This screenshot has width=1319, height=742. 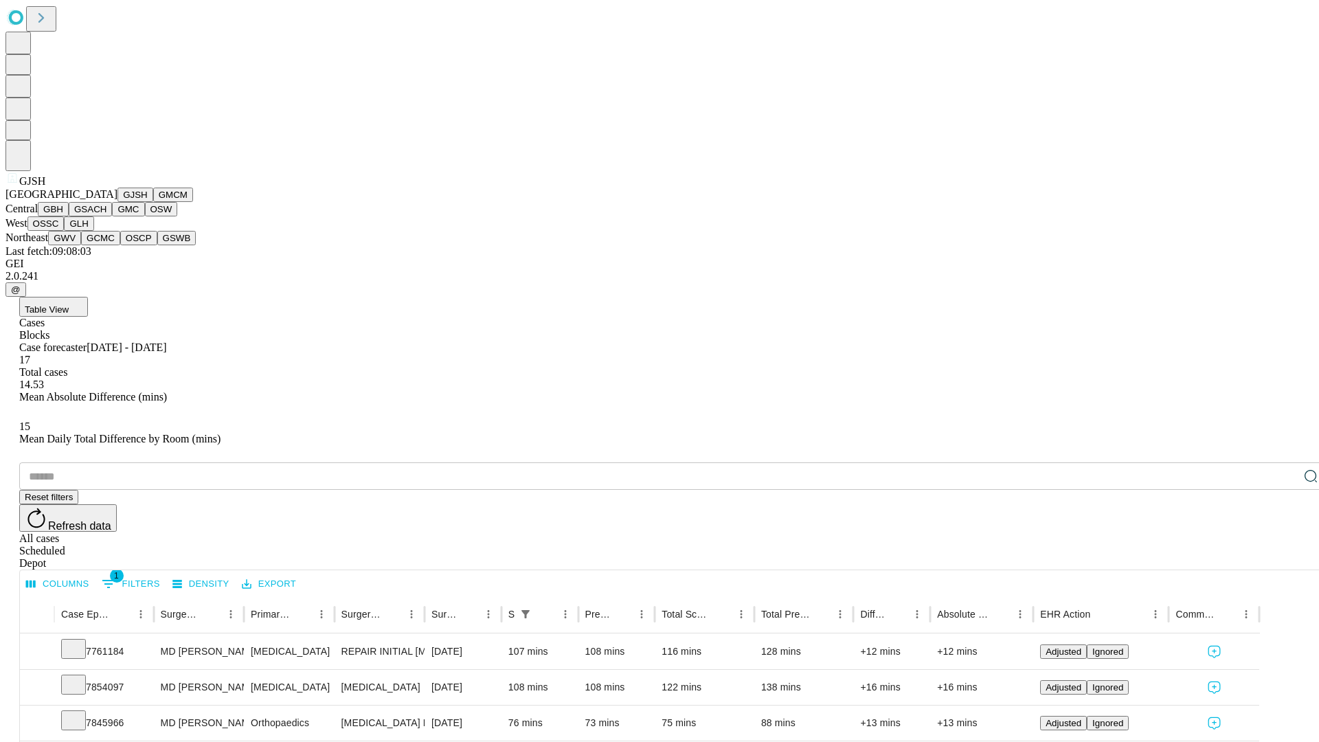 What do you see at coordinates (68, 518) in the screenshot?
I see `button: Refresh data` at bounding box center [68, 518].